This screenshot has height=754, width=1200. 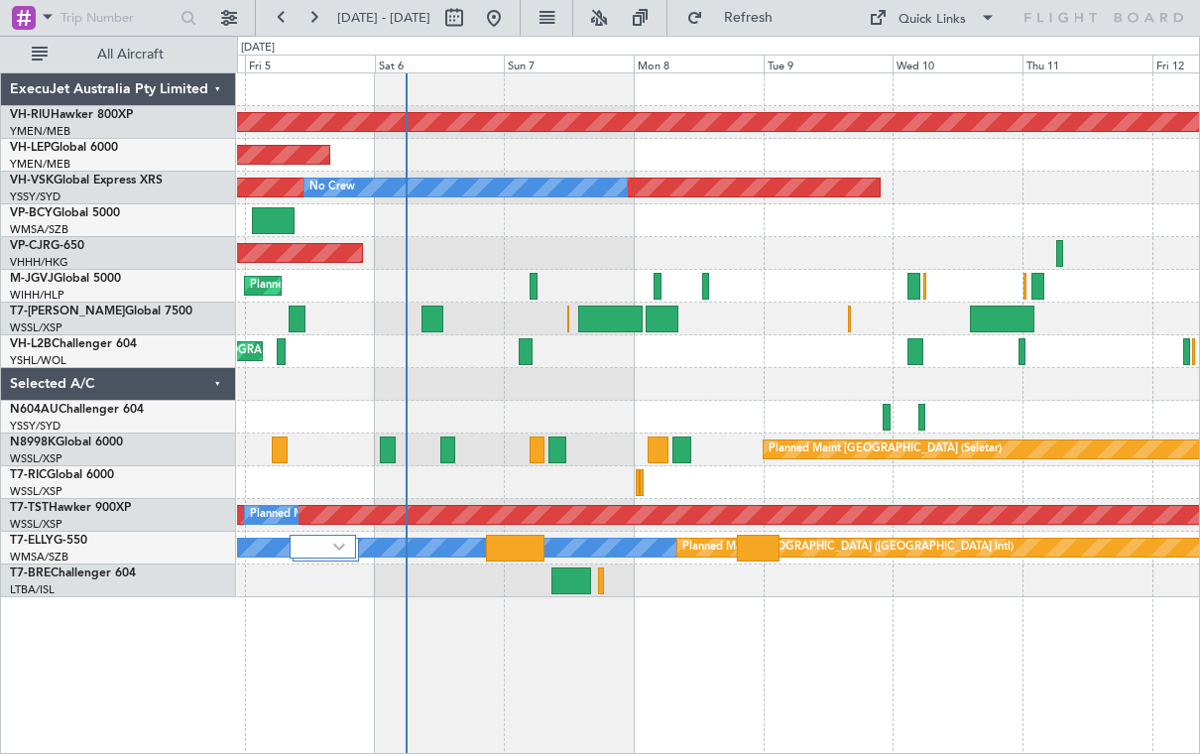 I want to click on span: T7-ELLY, so click(x=32, y=541).